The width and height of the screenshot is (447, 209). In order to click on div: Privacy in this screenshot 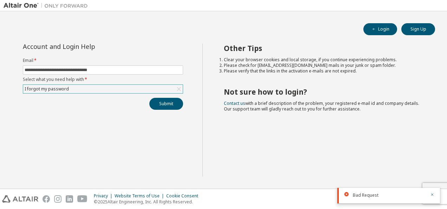, I will do `click(104, 196)`.